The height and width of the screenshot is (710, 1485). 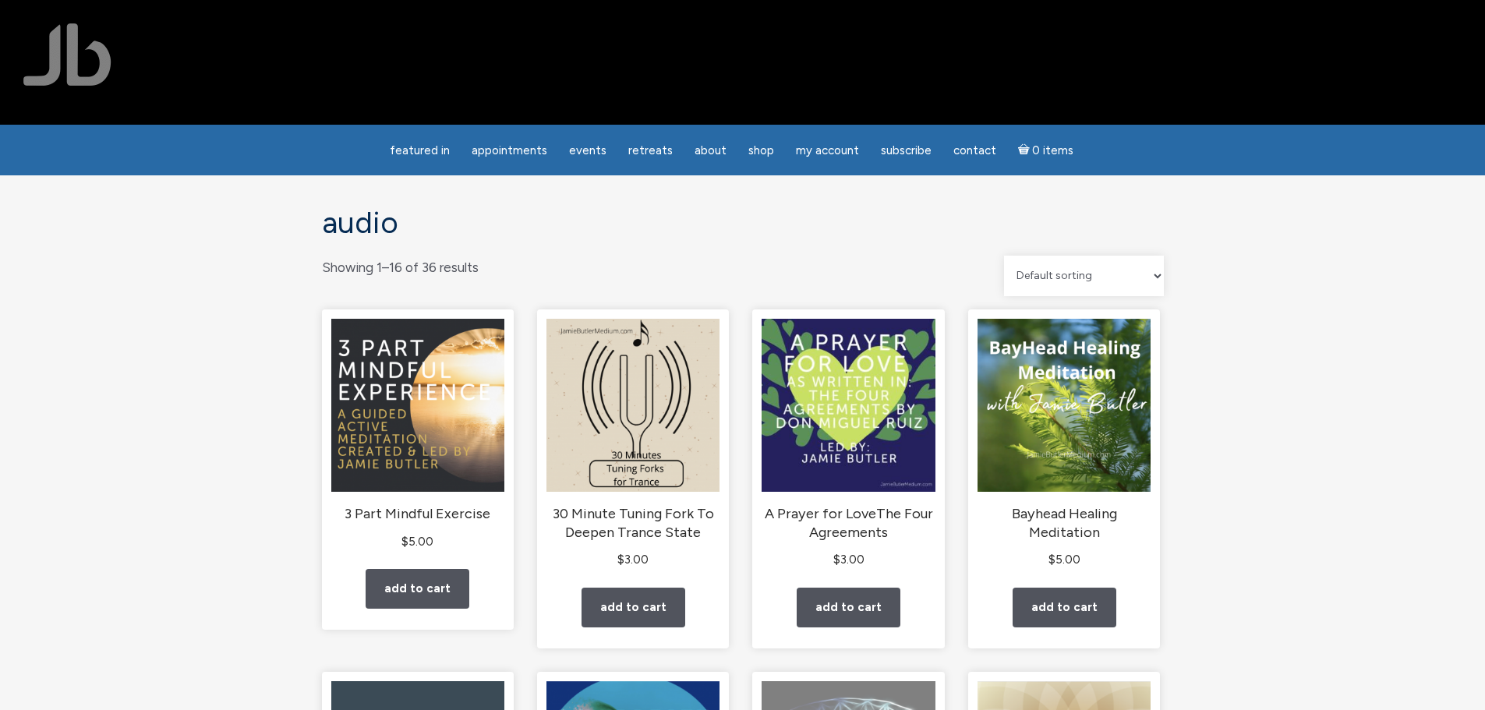 What do you see at coordinates (417, 588) in the screenshot?
I see `a: Add to cart: “3 Part Mindful Exercise”` at bounding box center [417, 588].